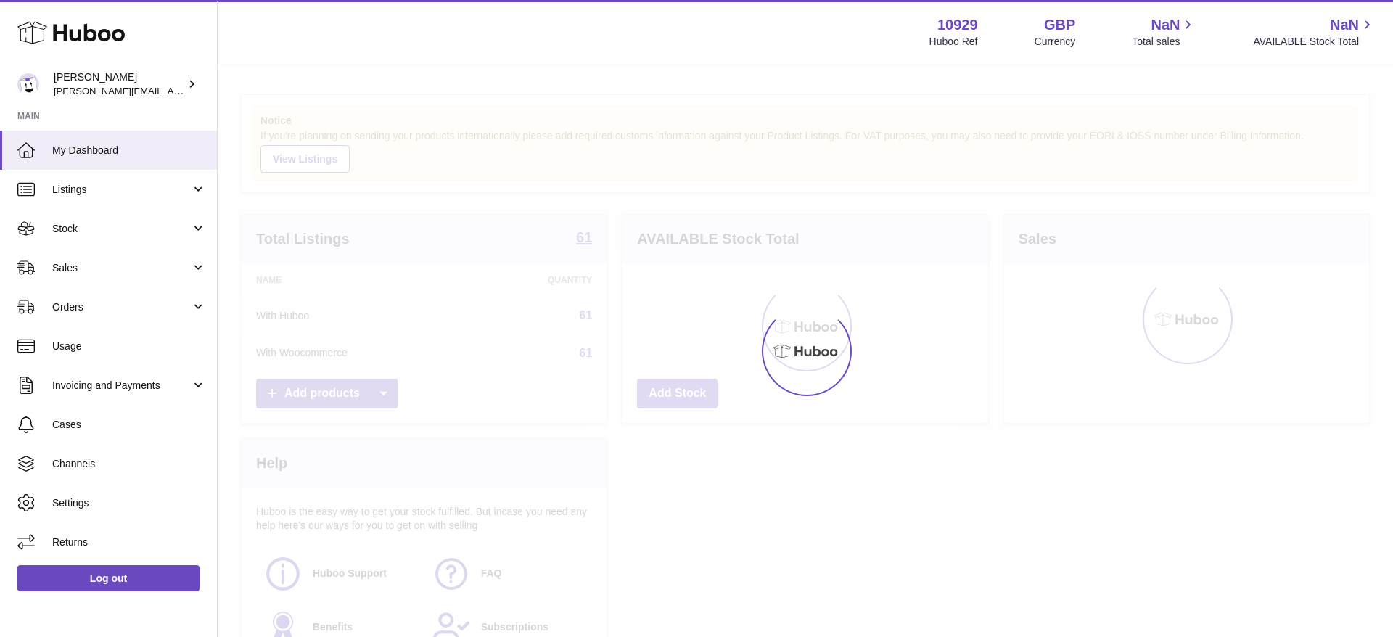  Describe the element at coordinates (1163, 32) in the screenshot. I see `a: NaN Total sales` at that location.